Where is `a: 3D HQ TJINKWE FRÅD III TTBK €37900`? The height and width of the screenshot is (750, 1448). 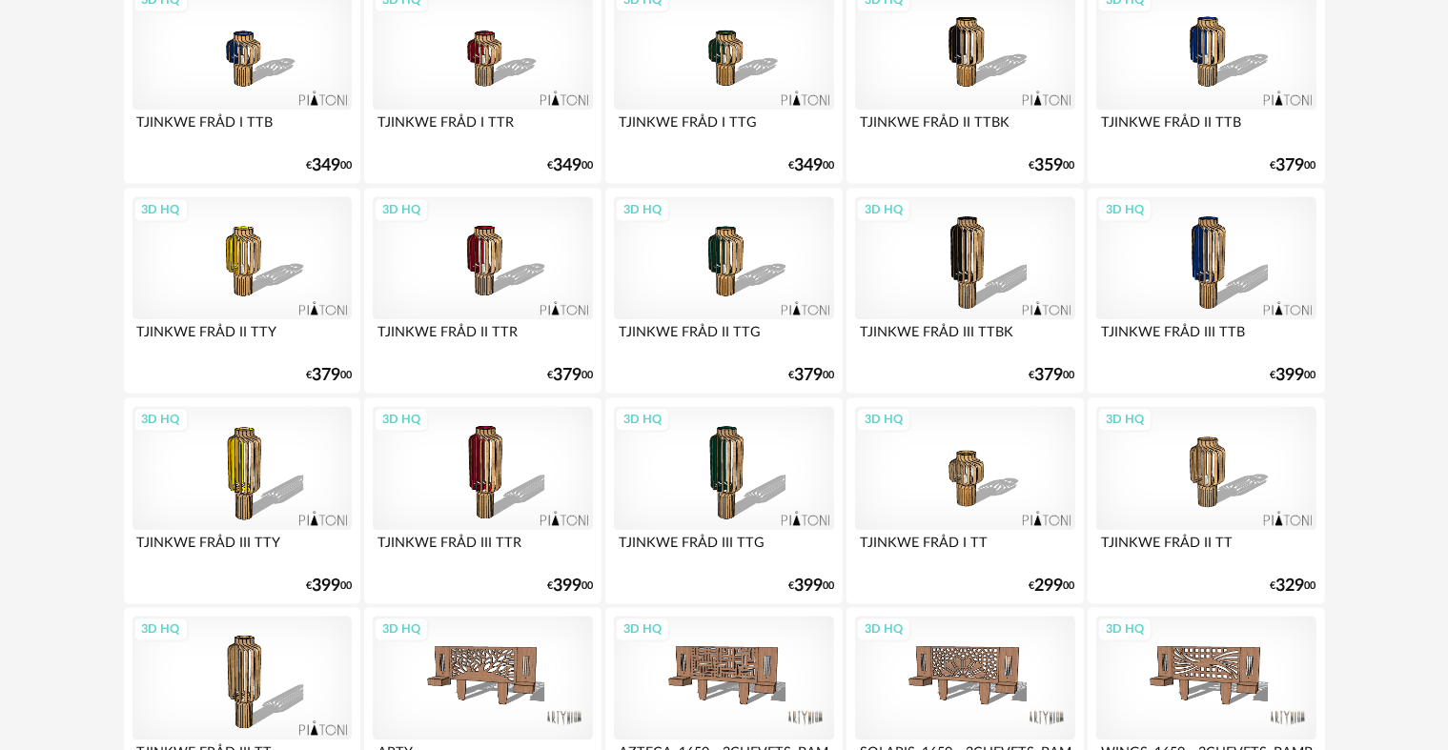
a: 3D HQ TJINKWE FRÅD III TTBK €37900 is located at coordinates (965, 291).